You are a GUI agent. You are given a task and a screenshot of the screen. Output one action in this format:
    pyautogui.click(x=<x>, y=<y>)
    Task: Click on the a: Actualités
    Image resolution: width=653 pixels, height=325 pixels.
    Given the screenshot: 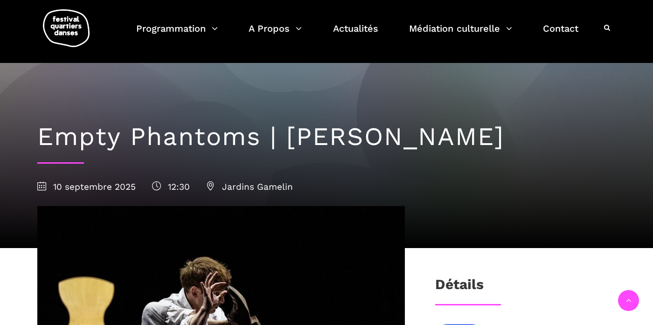 What is the action you would take?
    pyautogui.click(x=356, y=34)
    